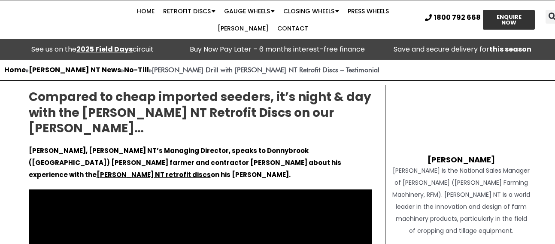 The image size is (555, 244). I want to click on a: Closing Wheels, so click(311, 11).